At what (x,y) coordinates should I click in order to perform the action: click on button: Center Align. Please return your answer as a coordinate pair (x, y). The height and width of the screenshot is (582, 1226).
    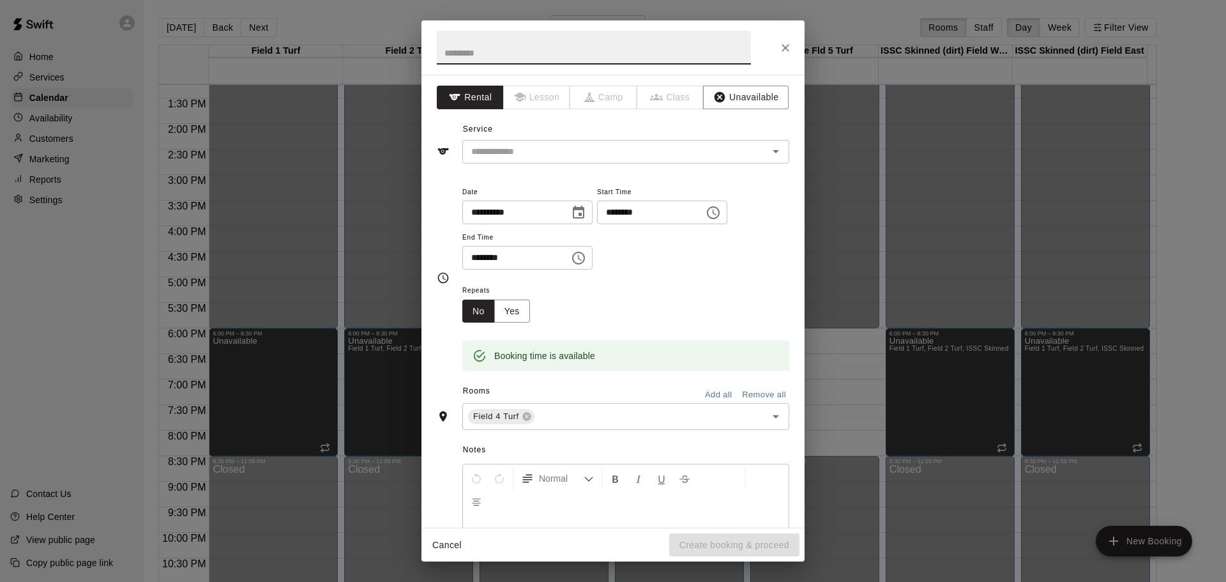
    Looking at the image, I should click on (476, 501).